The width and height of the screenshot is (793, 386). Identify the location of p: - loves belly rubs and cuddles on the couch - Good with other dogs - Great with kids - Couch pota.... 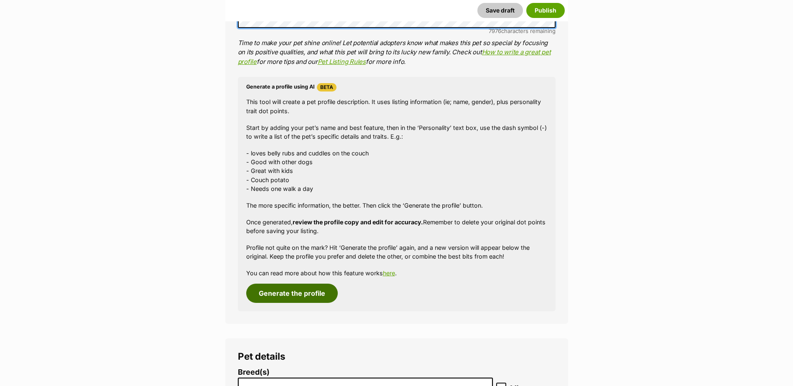
(397, 171).